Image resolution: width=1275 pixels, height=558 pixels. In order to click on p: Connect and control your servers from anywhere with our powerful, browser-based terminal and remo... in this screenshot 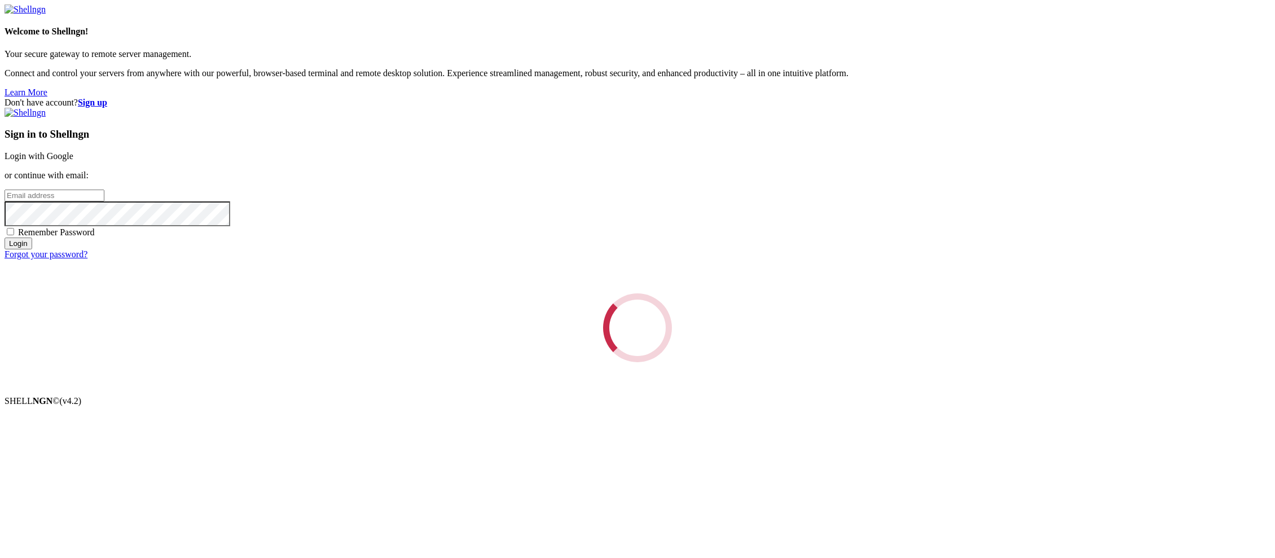, I will do `click(638, 73)`.